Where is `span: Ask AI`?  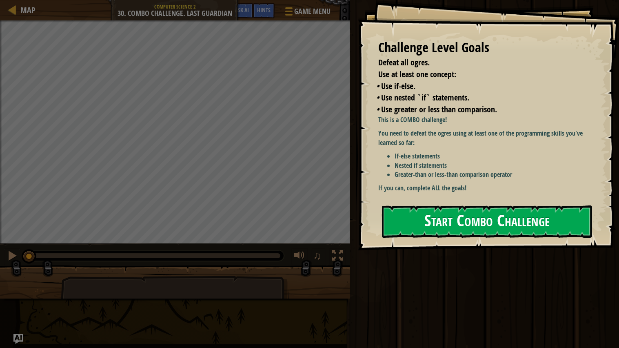
span: Ask AI is located at coordinates (242, 10).